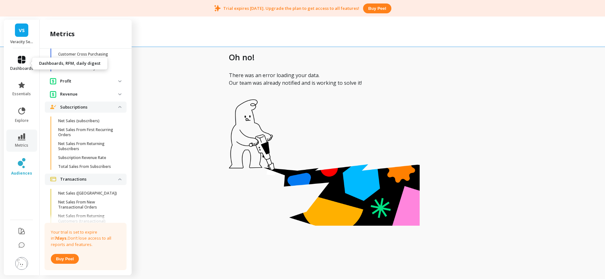 The height and width of the screenshot is (279, 605). What do you see at coordinates (89, 180) in the screenshot?
I see `p: Transactions` at bounding box center [89, 180].